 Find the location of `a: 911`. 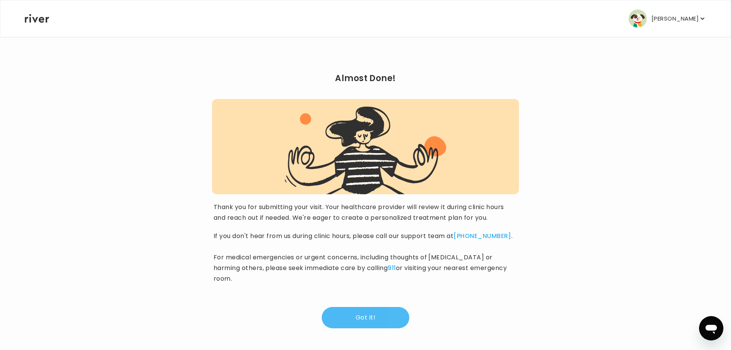

a: 911 is located at coordinates (391, 268).